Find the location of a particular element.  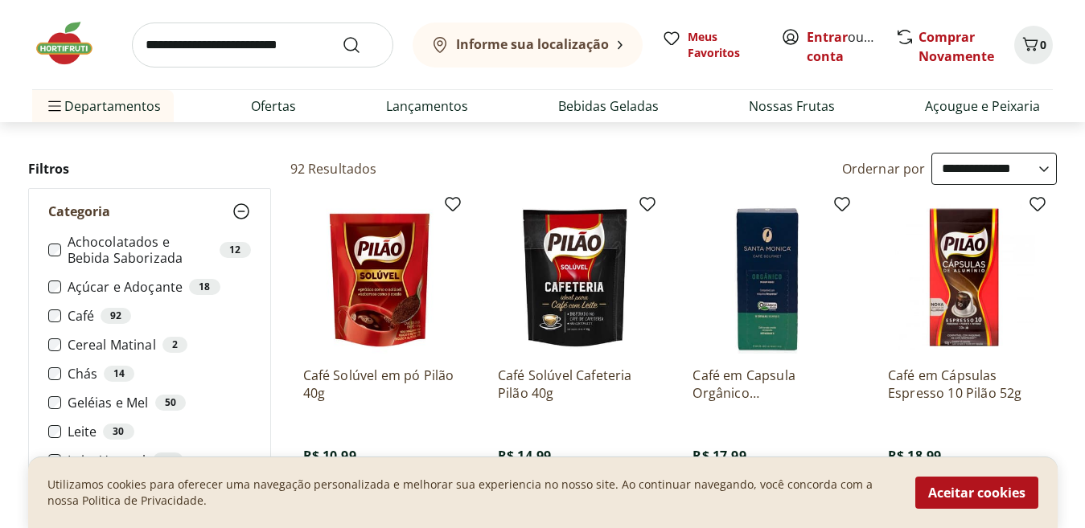

a: Entrar is located at coordinates (827, 37).